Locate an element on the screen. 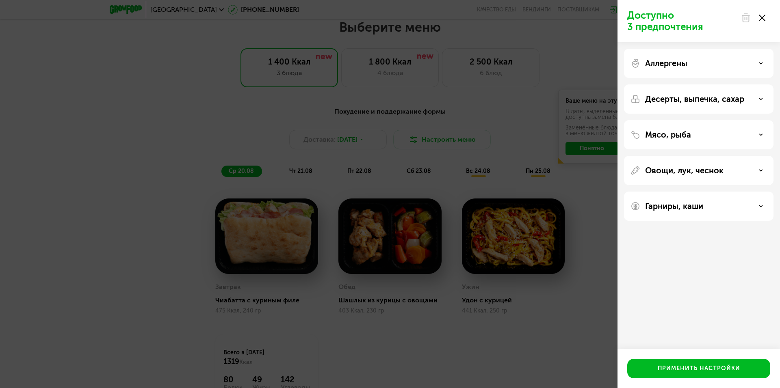  button: Применить настройки is located at coordinates (698, 369).